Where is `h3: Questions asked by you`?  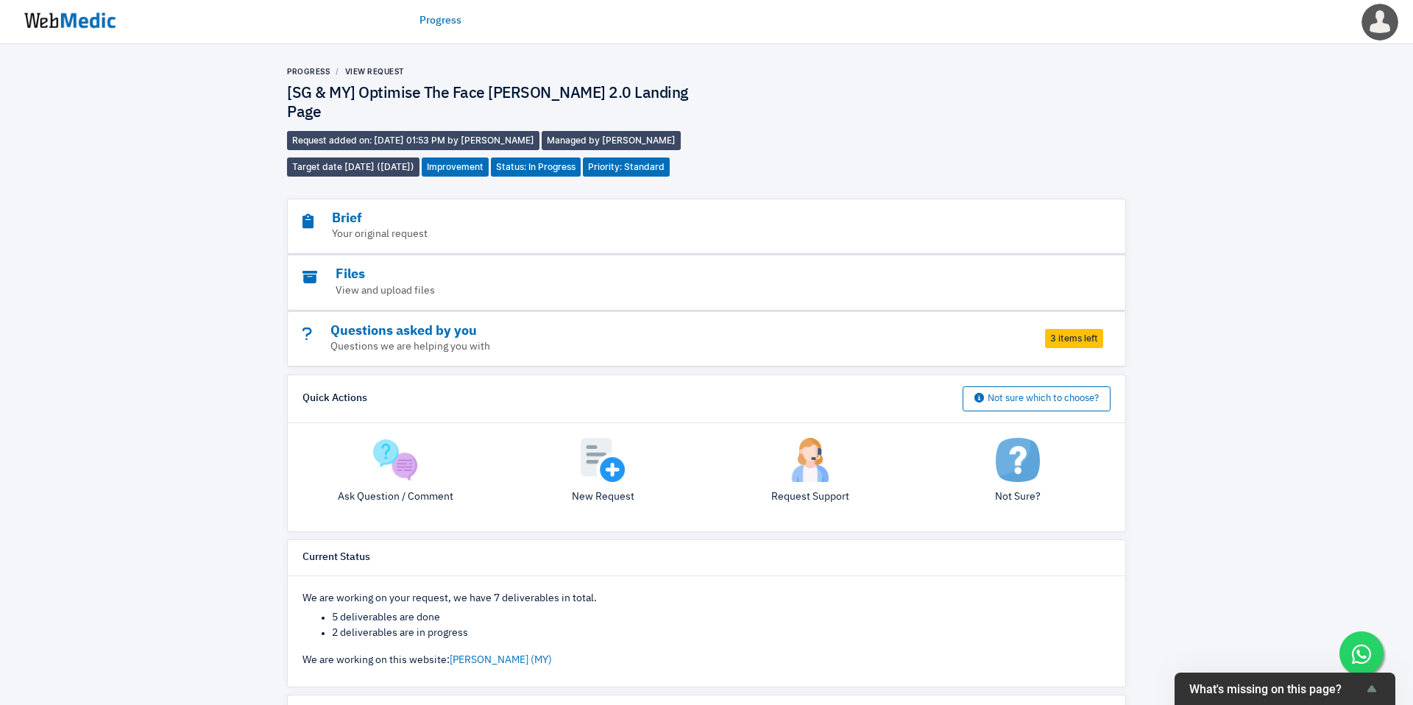 h3: Questions asked by you is located at coordinates (666, 331).